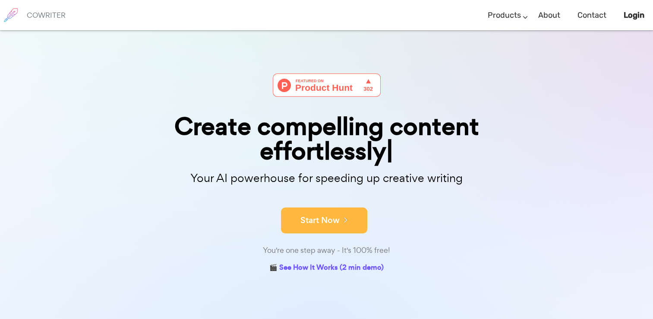 The width and height of the screenshot is (653, 319). I want to click on div: Create compelling content effortlessly, so click(327, 139).